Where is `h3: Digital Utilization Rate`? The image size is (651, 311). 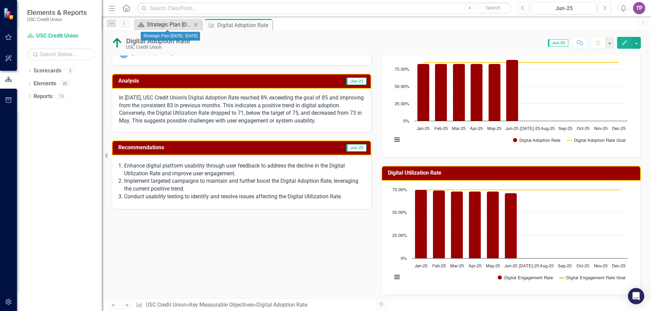 h3: Digital Utilization Rate is located at coordinates (512, 173).